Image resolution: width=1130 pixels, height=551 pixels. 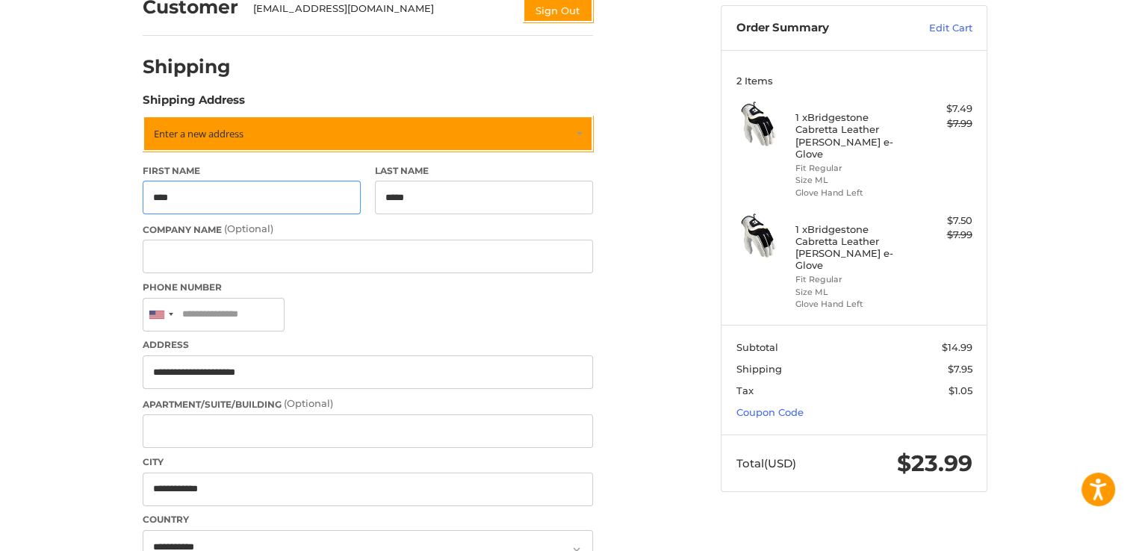 What do you see at coordinates (367, 134) in the screenshot?
I see `a: Enter or select a different address` at bounding box center [367, 134].